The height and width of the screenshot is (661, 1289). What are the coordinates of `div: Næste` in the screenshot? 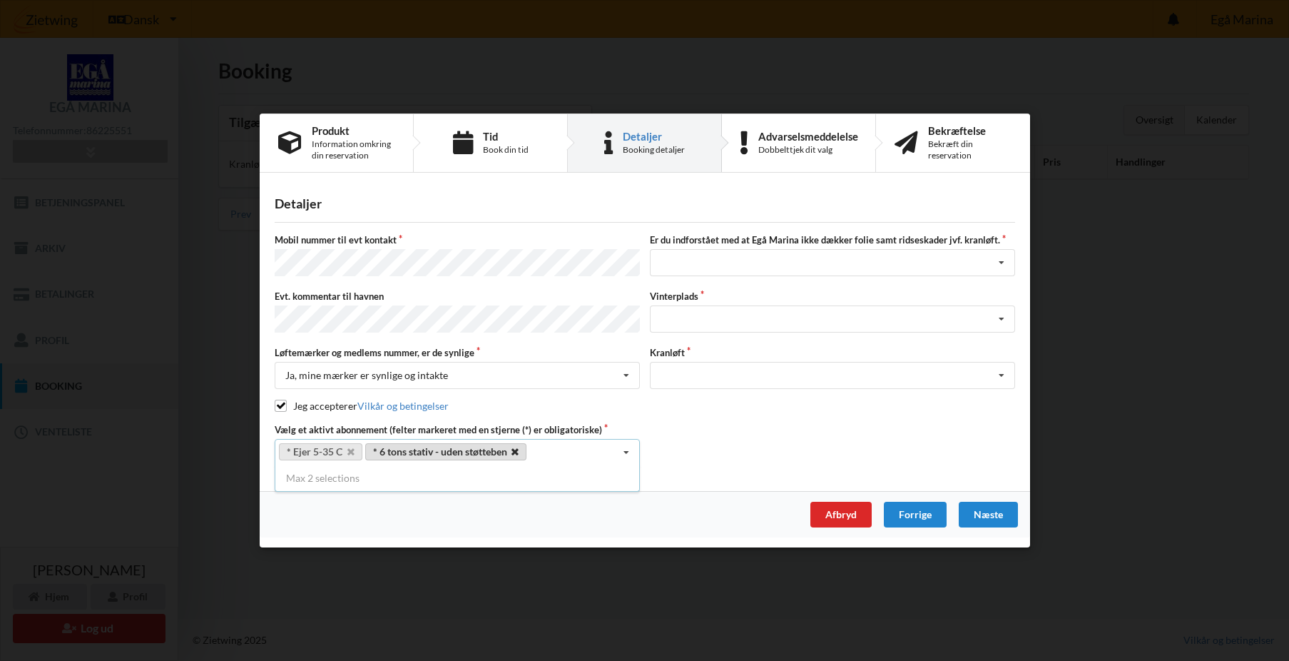 It's located at (987, 514).